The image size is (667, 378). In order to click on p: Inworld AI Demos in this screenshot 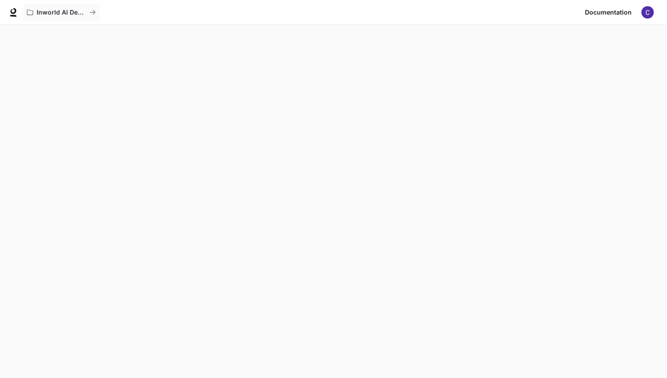, I will do `click(61, 12)`.